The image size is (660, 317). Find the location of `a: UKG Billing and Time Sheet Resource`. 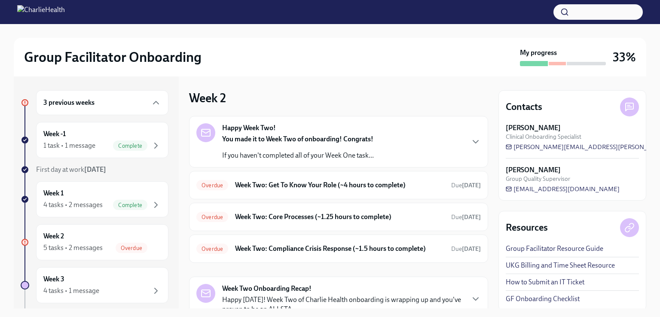

a: UKG Billing and Time Sheet Resource is located at coordinates (560, 265).